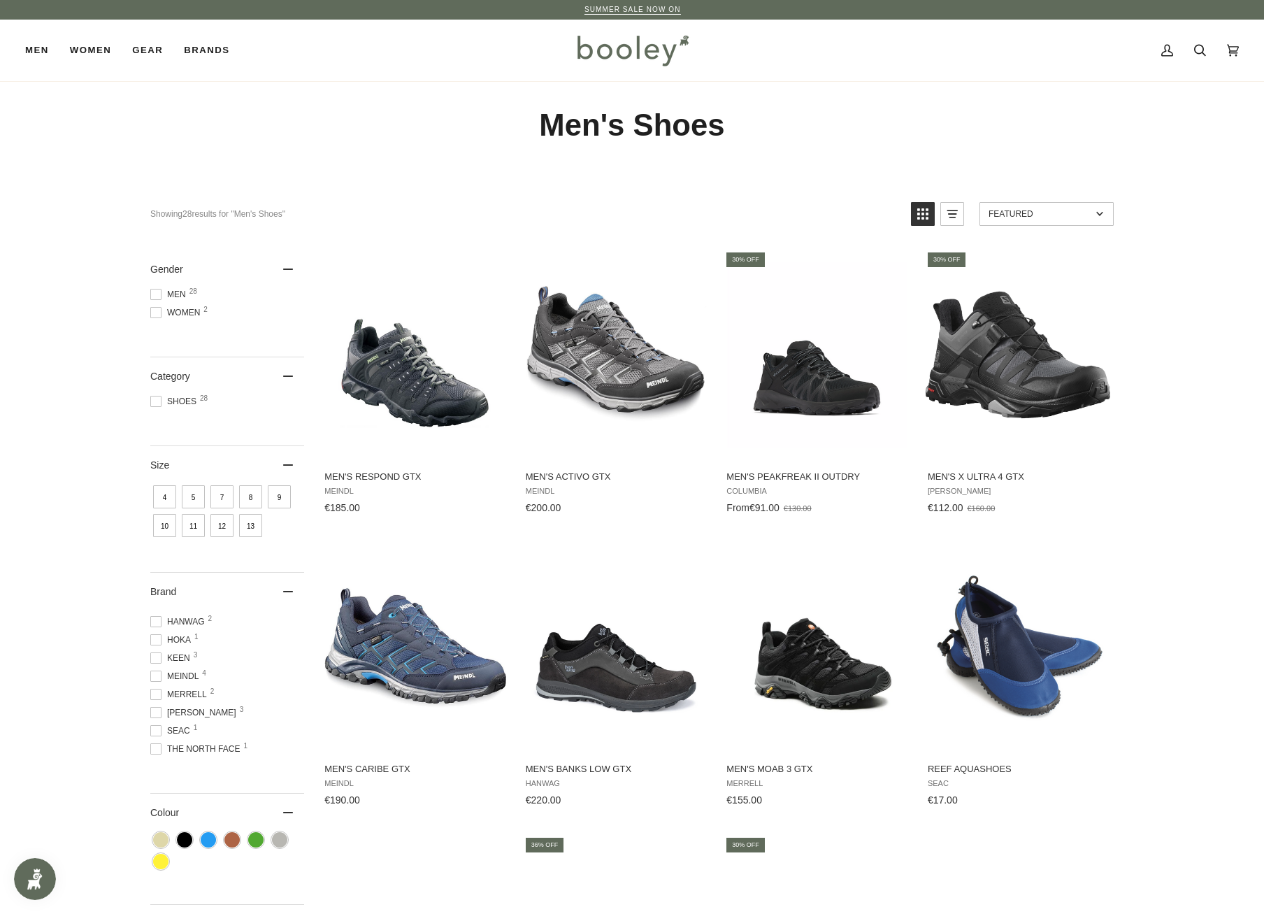 The width and height of the screenshot is (1264, 914). I want to click on span: Men's Moab 3 GTX, so click(817, 769).